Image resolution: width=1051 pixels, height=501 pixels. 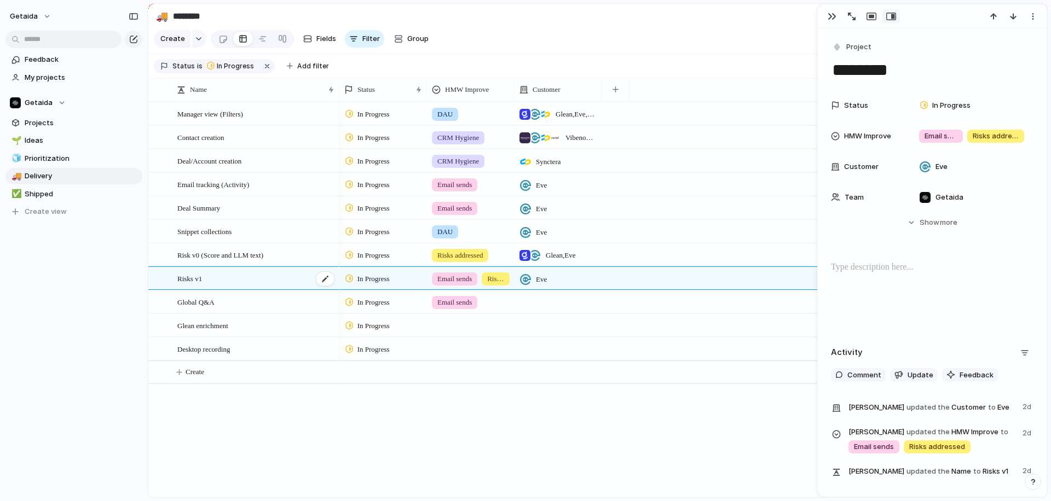 What do you see at coordinates (458, 138) in the screenshot?
I see `span: CRM Hygiene` at bounding box center [458, 138].